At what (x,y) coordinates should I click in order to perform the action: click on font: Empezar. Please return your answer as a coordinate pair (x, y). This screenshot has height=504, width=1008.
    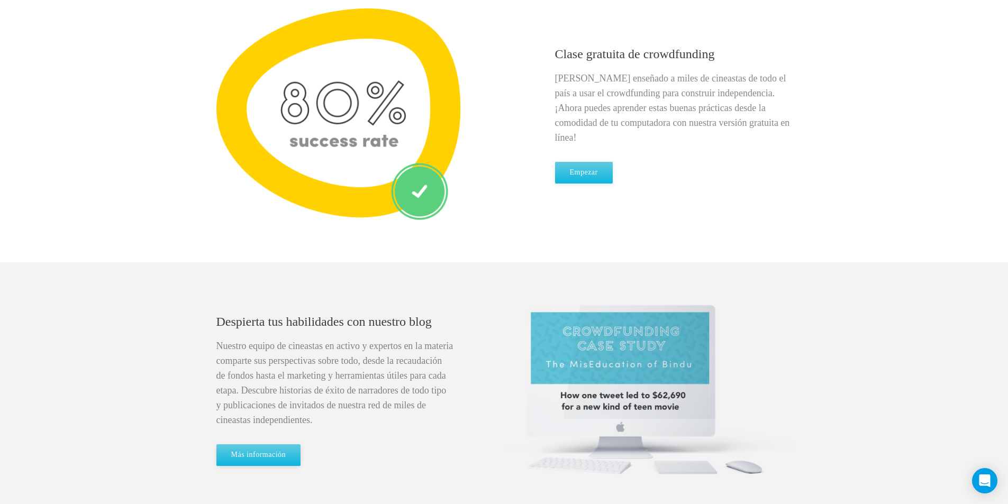
    Looking at the image, I should click on (584, 172).